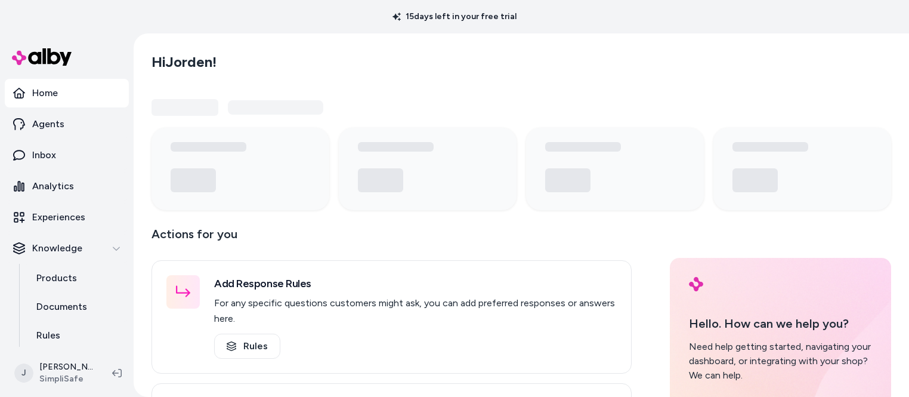 This screenshot has width=909, height=397. Describe the element at coordinates (67, 124) in the screenshot. I see `a: Agents` at that location.